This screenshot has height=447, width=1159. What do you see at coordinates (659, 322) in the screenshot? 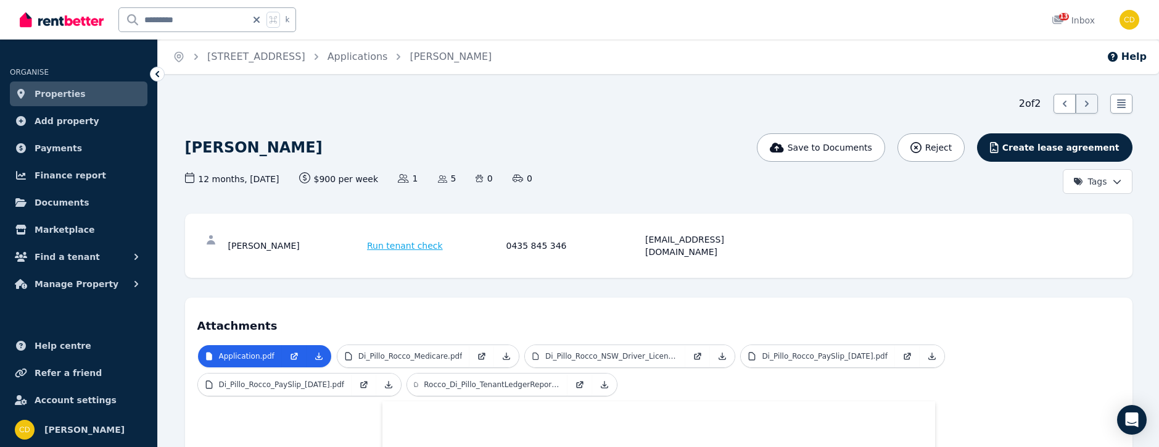
I see `h4: Attachments` at bounding box center [659, 322].